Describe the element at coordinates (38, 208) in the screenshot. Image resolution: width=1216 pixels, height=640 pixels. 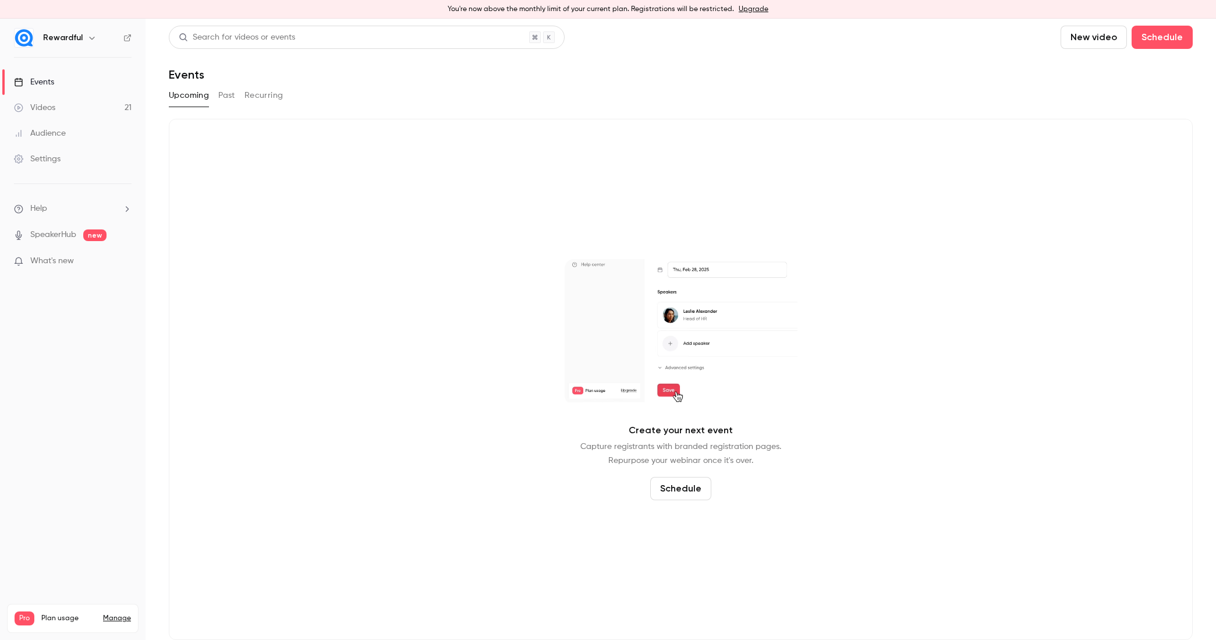
I see `span: Help` at that location.